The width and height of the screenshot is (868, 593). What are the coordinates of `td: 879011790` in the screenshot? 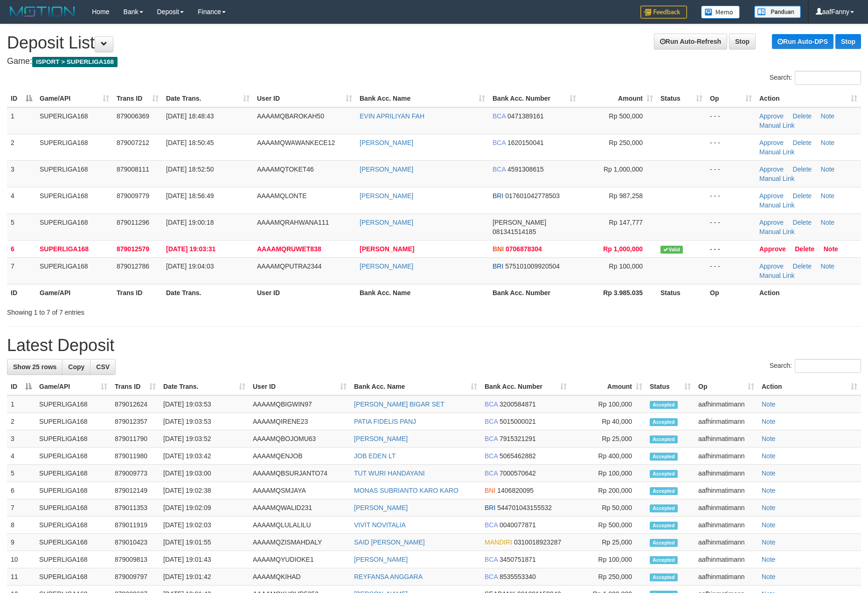 It's located at (135, 439).